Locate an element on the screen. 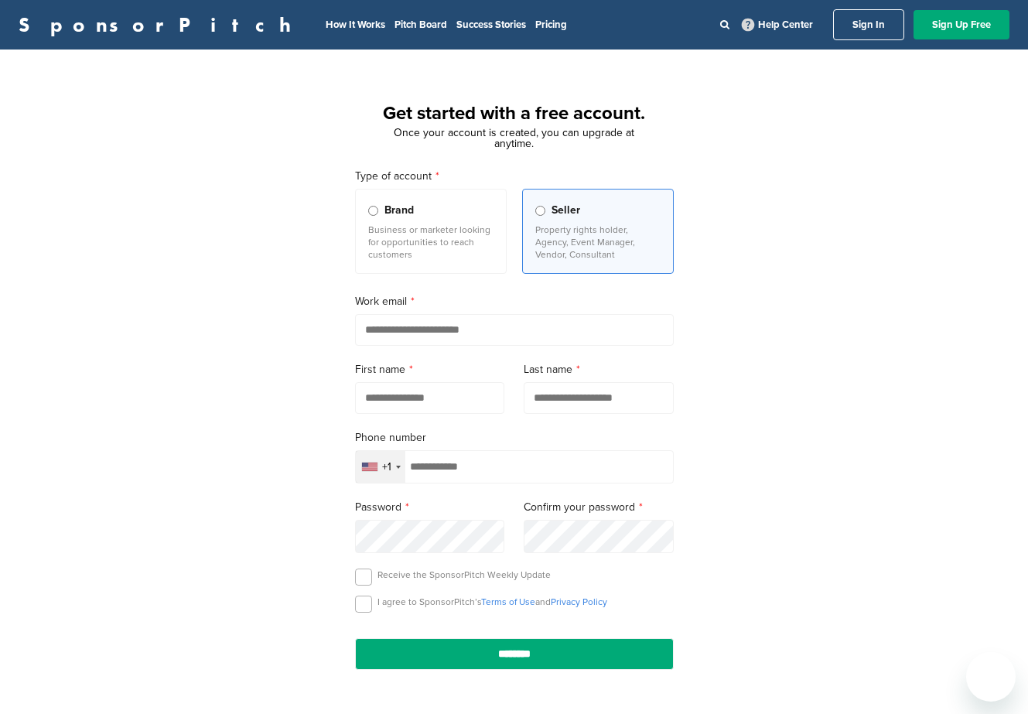  p: Property rights holder, Agency, Event Manager, Vendor, Consultant is located at coordinates (598, 242).